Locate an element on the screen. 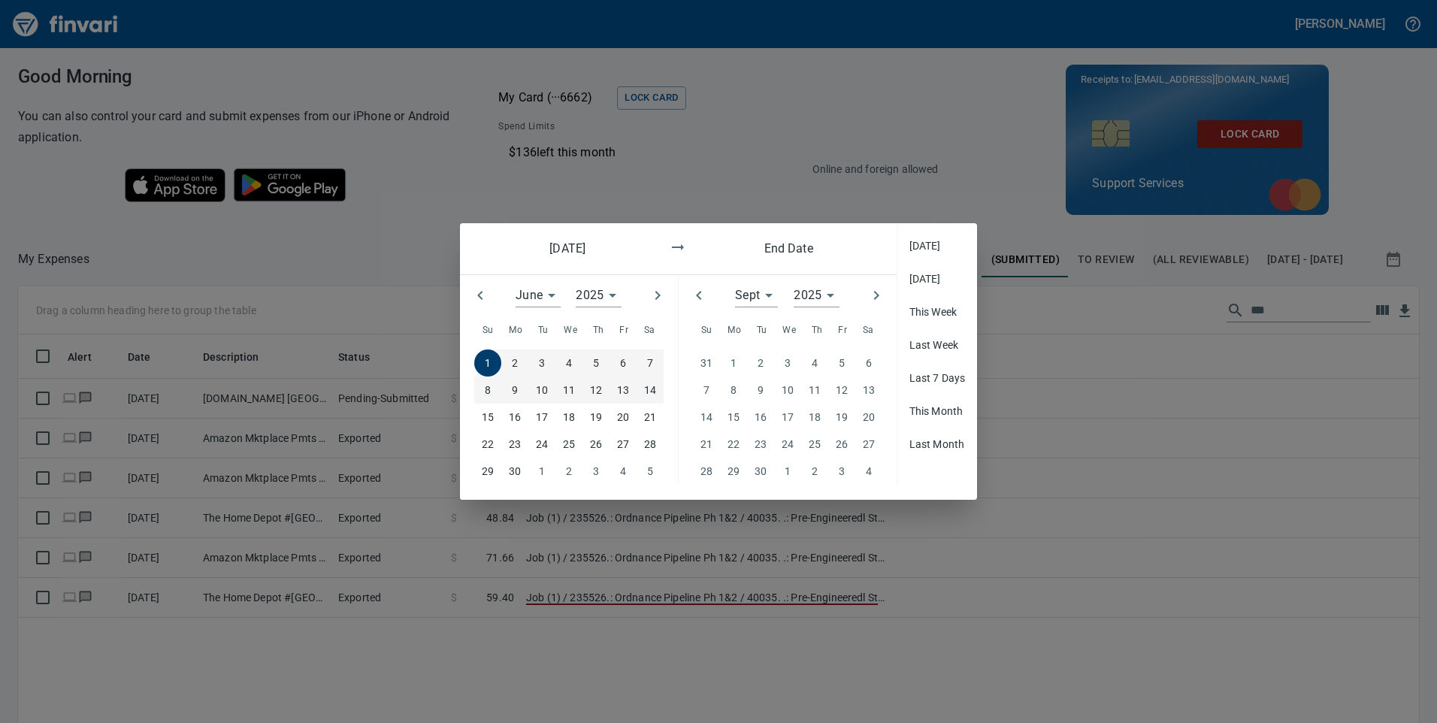 This screenshot has height=723, width=1437. button: 29 is located at coordinates (488, 471).